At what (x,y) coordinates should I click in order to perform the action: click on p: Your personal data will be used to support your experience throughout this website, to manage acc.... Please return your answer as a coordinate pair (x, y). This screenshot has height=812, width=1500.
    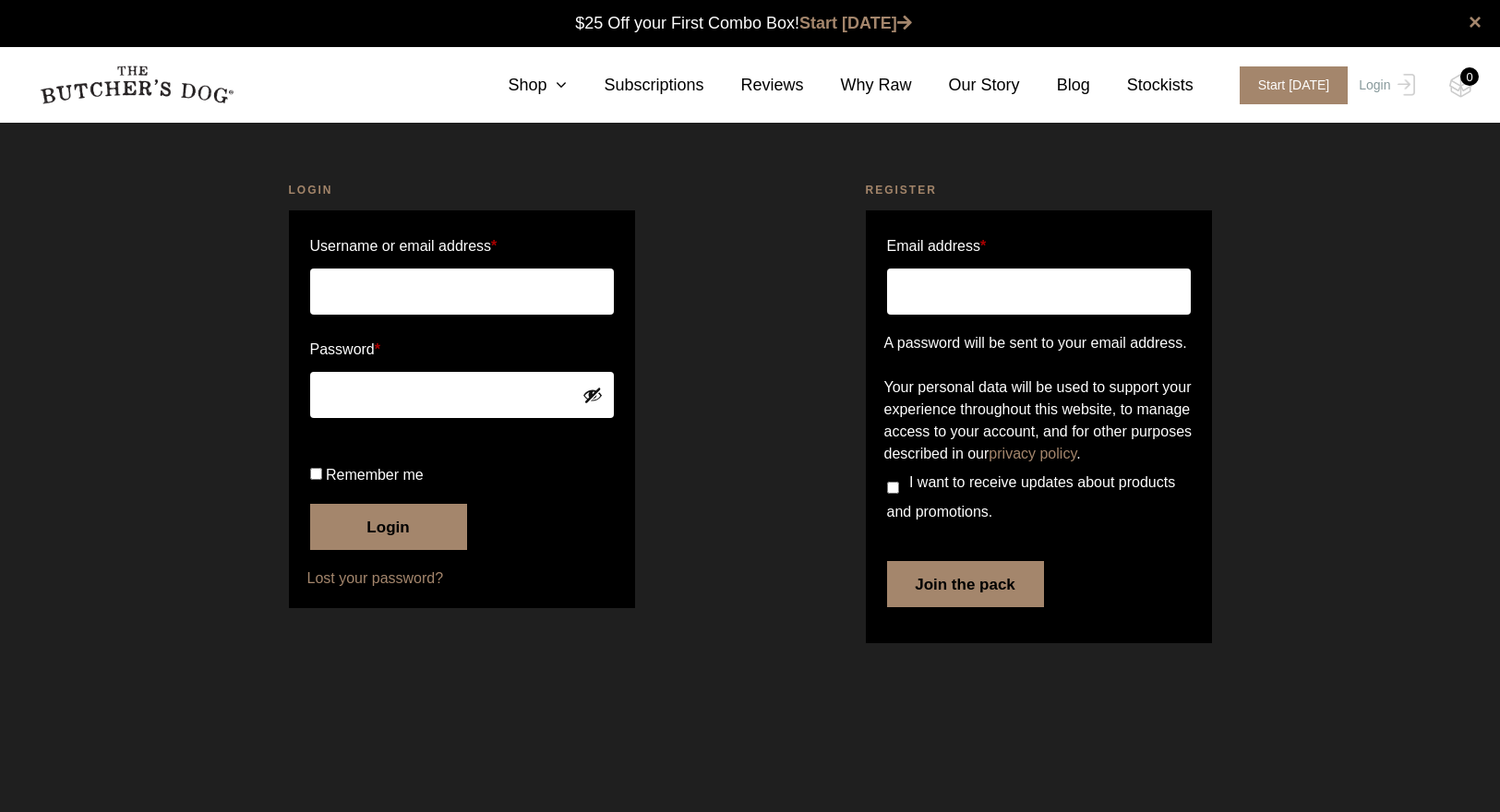
    Looking at the image, I should click on (1039, 420).